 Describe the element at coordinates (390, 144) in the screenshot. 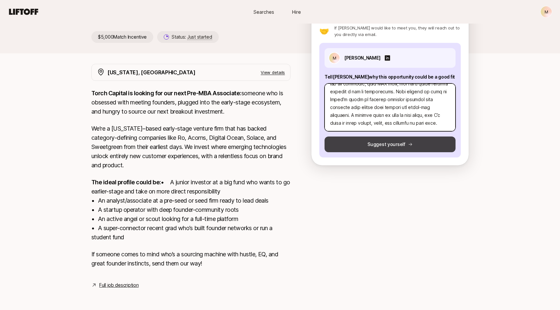

I see `button: Suggest yourself` at that location.